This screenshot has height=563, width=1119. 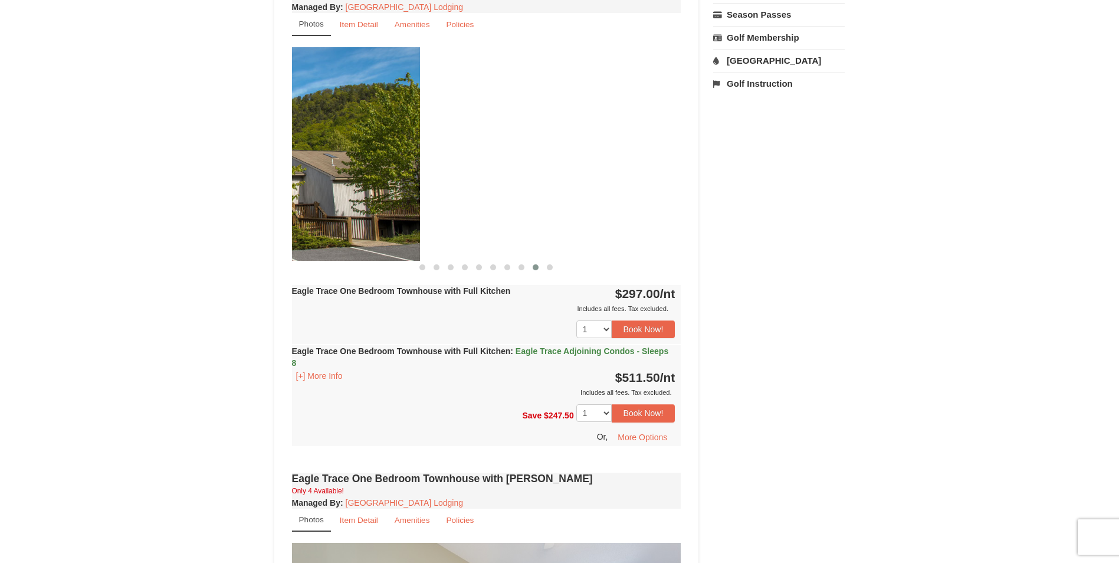 I want to click on button: [+] More Info, so click(x=319, y=376).